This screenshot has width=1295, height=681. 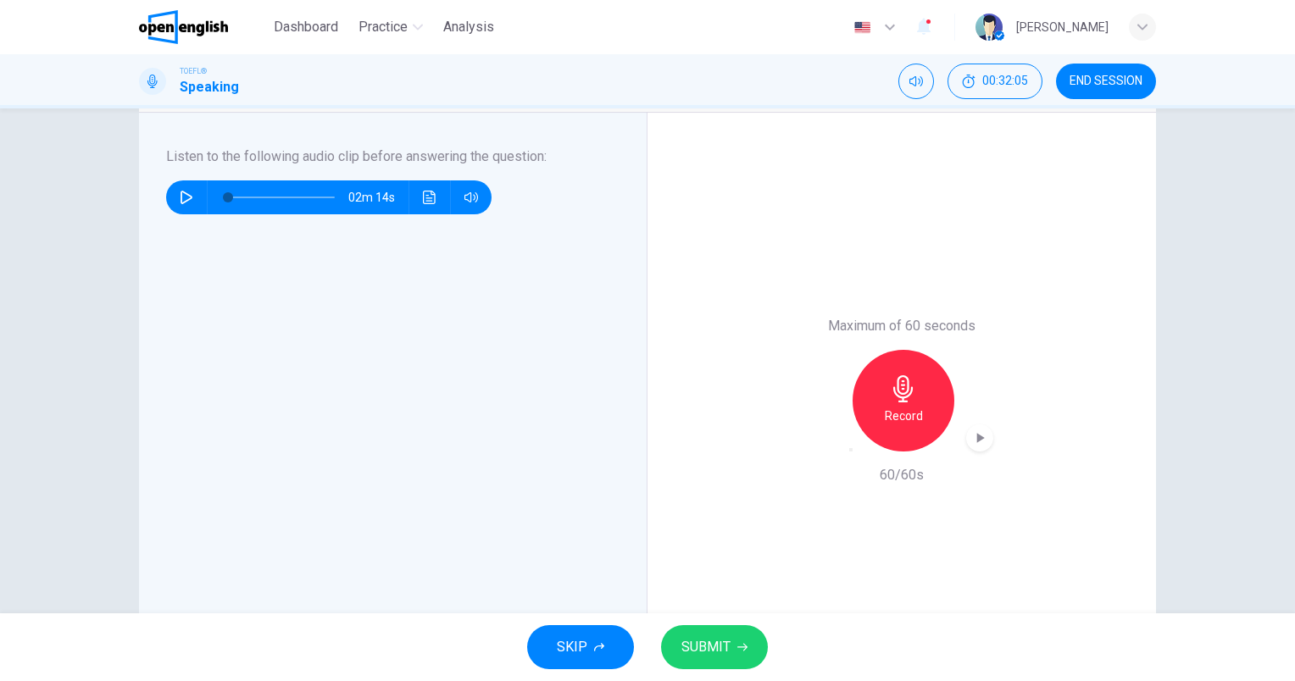 What do you see at coordinates (430, 197) in the screenshot?
I see `button: Click to see the audio transcription` at bounding box center [430, 197].